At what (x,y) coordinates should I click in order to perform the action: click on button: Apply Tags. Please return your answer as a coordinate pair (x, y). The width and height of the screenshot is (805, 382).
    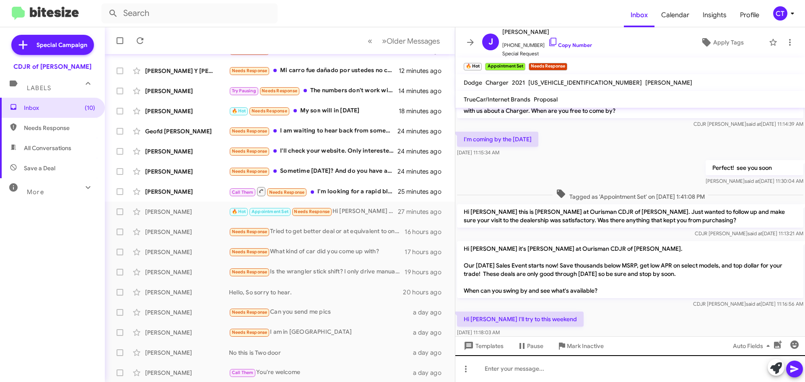
    Looking at the image, I should click on (722, 42).